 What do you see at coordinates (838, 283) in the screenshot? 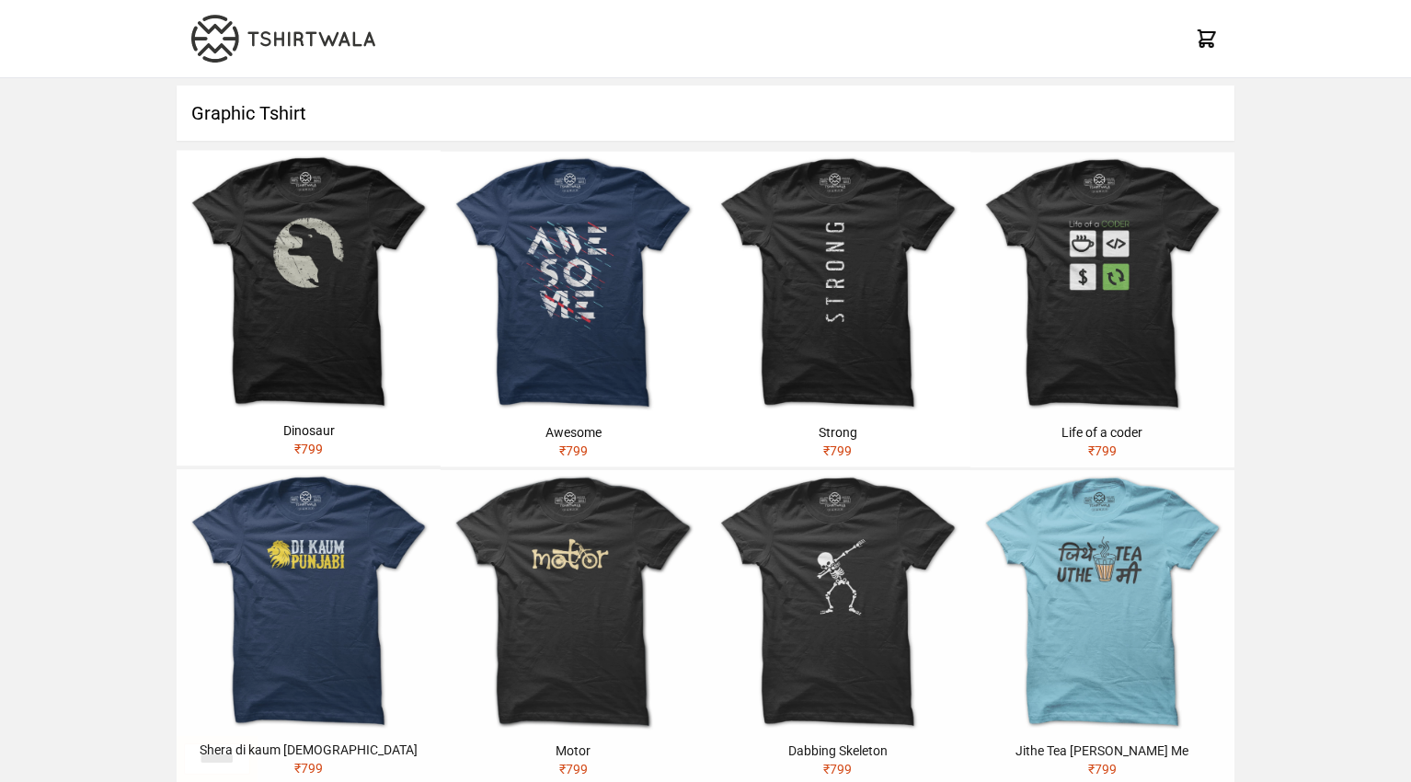
I see `img: strong.jpg` at bounding box center [838, 283].